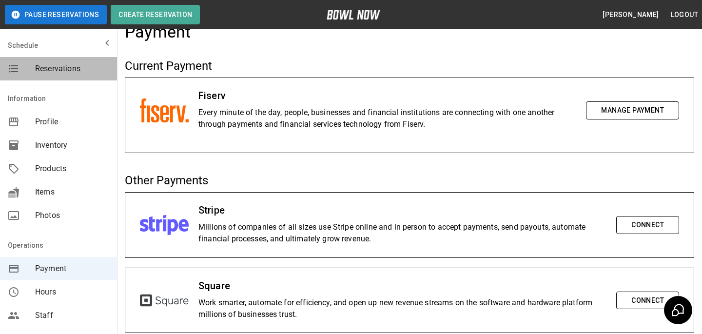 Image resolution: width=702 pixels, height=334 pixels. What do you see at coordinates (409, 66) in the screenshot?
I see `h5: Current Payment` at bounding box center [409, 66].